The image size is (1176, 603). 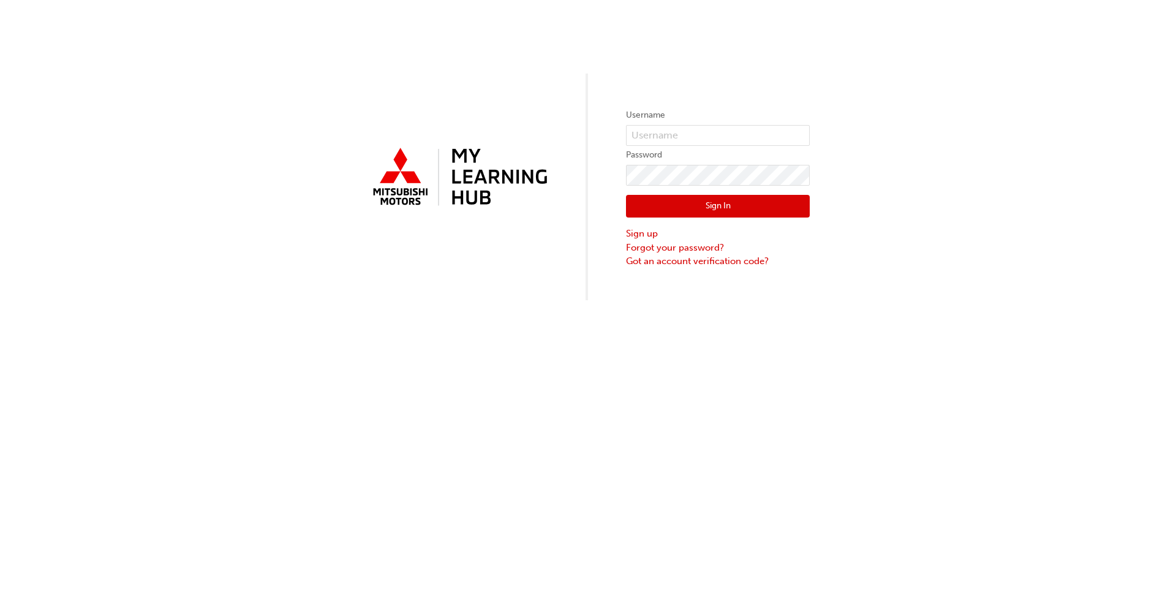 I want to click on a: Sign up, so click(x=718, y=233).